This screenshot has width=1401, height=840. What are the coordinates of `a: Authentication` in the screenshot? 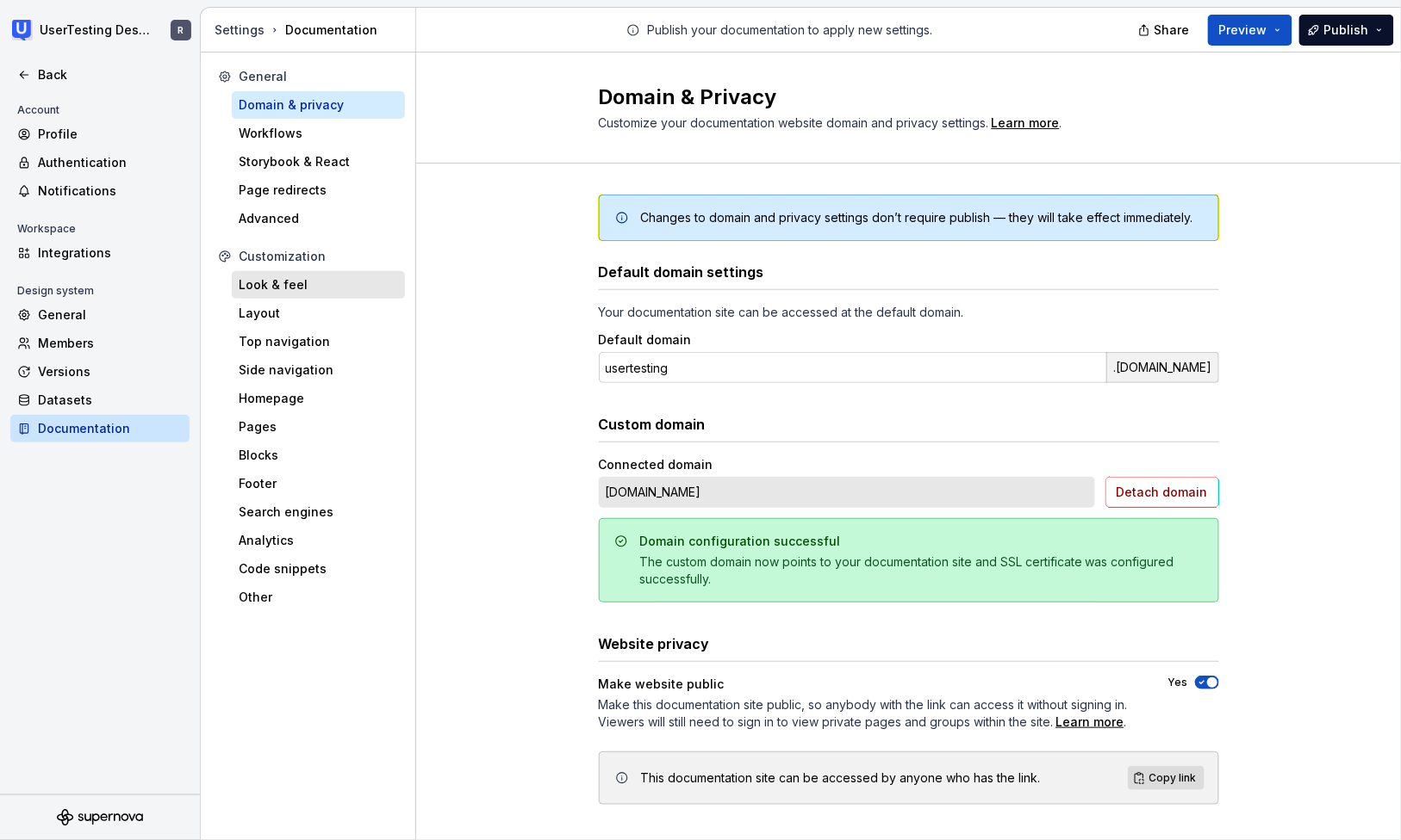 It's located at (100, 162).